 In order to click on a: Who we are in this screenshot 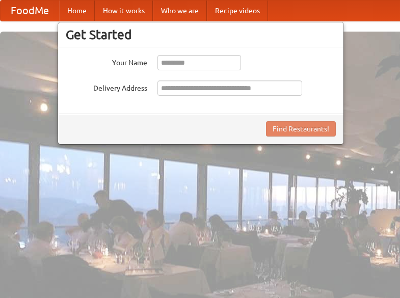, I will do `click(180, 11)`.